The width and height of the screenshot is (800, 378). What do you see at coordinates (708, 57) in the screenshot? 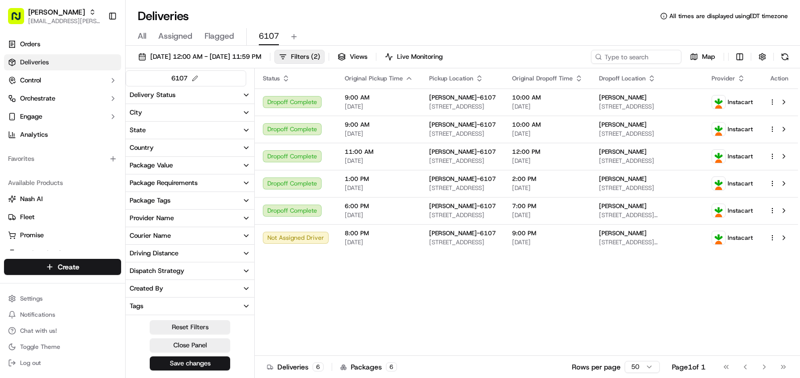
I see `span: Map` at bounding box center [708, 57].